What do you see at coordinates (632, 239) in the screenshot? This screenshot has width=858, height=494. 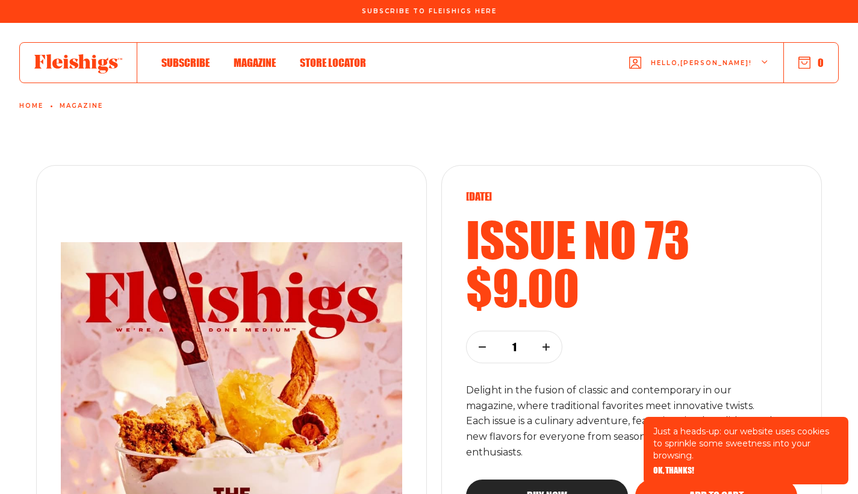 I see `h2: Issue no 73` at bounding box center [632, 239].